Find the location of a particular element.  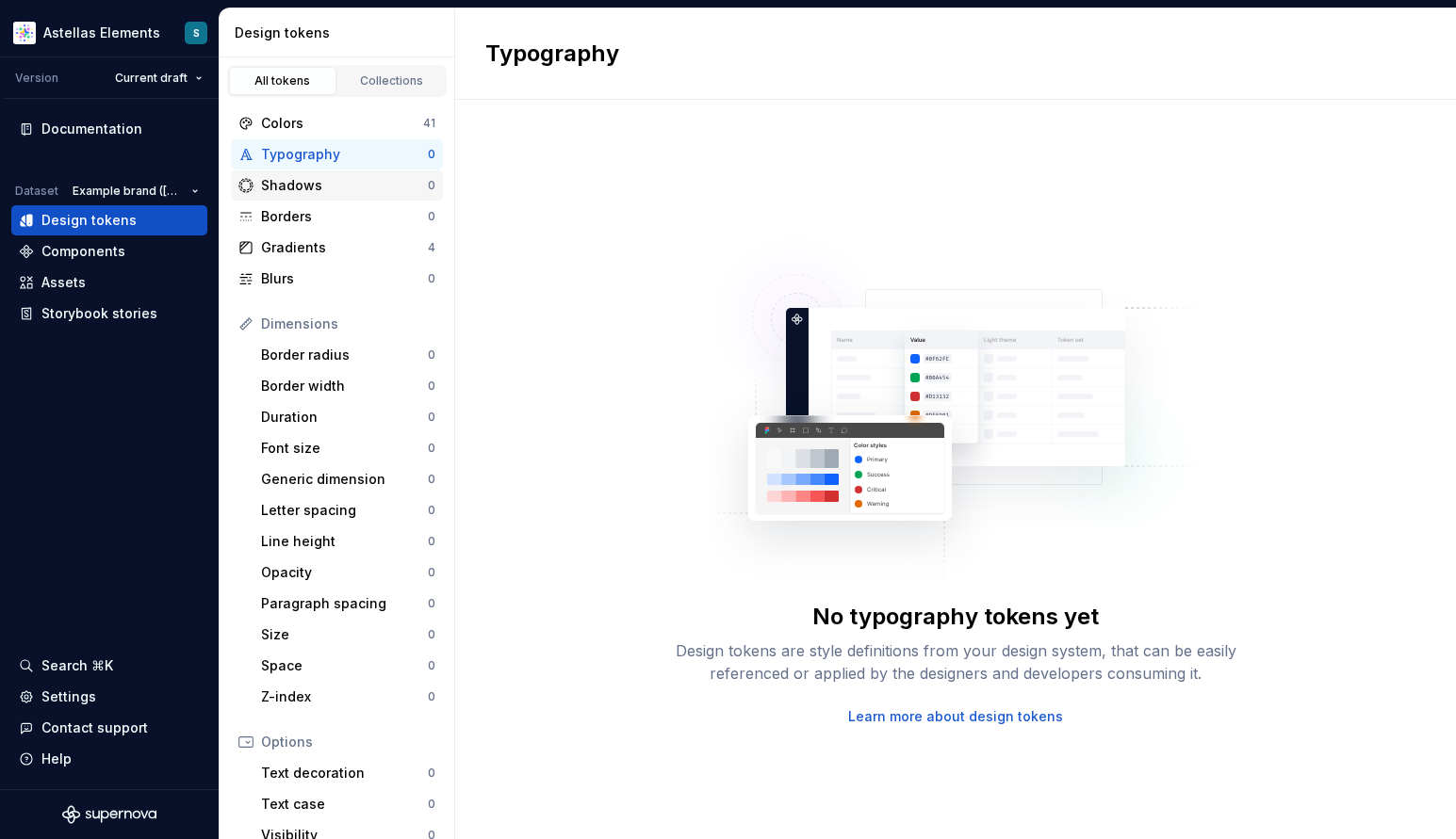

div: Opacity is located at coordinates (344, 573).